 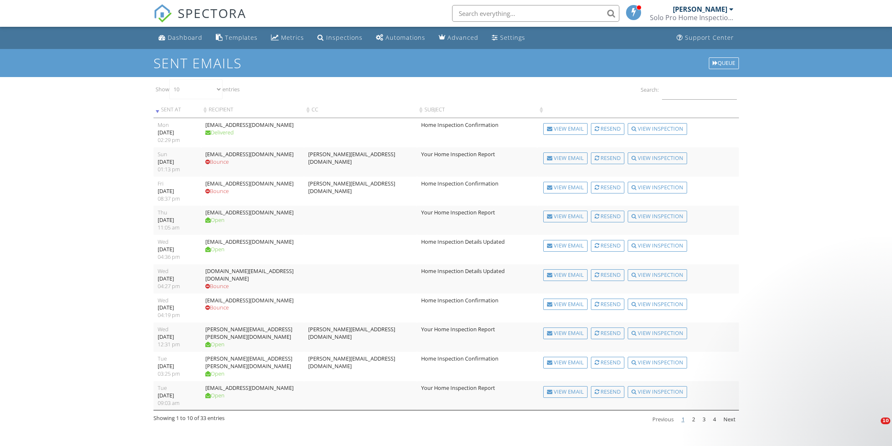 What do you see at coordinates (683, 419) in the screenshot?
I see `a: 1` at bounding box center [683, 419].